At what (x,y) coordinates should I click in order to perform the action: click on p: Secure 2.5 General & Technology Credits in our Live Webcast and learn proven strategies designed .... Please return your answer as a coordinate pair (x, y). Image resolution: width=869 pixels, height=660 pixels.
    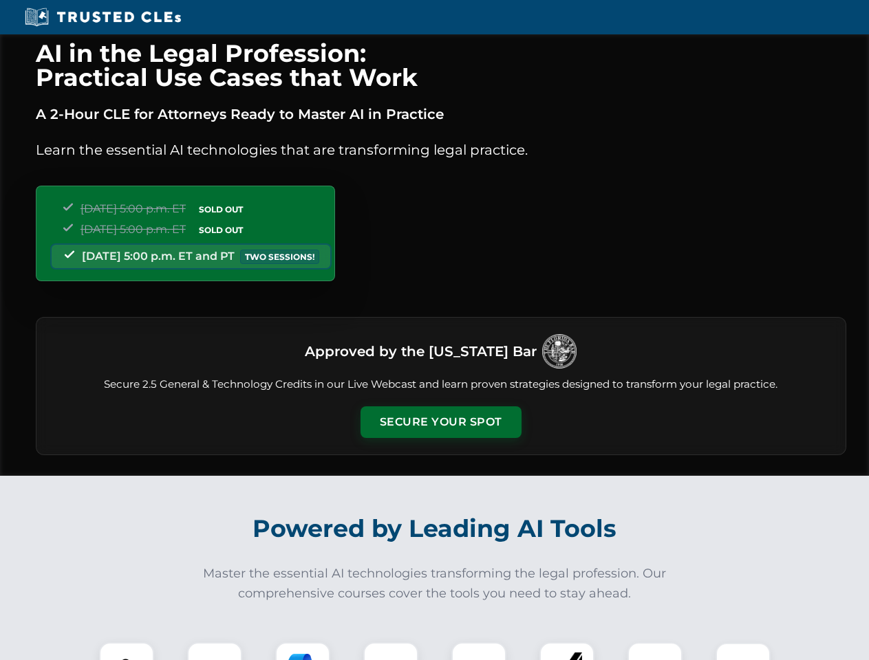
    Looking at the image, I should click on (441, 385).